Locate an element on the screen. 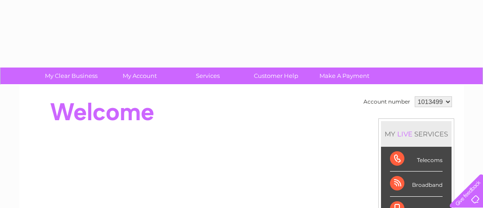 This screenshot has height=208, width=483. div: Broadband is located at coordinates (416, 183).